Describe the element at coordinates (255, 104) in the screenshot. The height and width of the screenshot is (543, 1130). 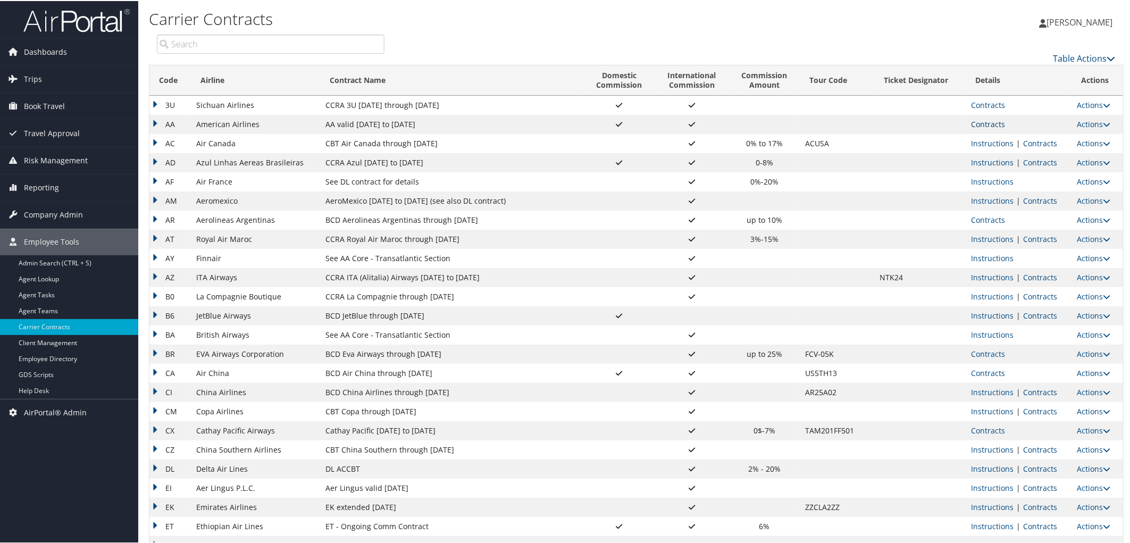
I see `td: Sichuan Airlines` at that location.